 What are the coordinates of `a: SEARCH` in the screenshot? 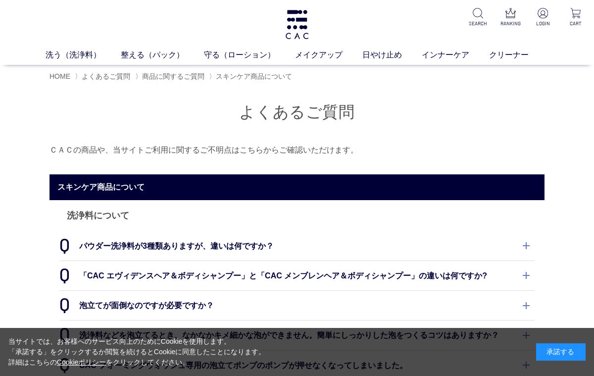 It's located at (478, 17).